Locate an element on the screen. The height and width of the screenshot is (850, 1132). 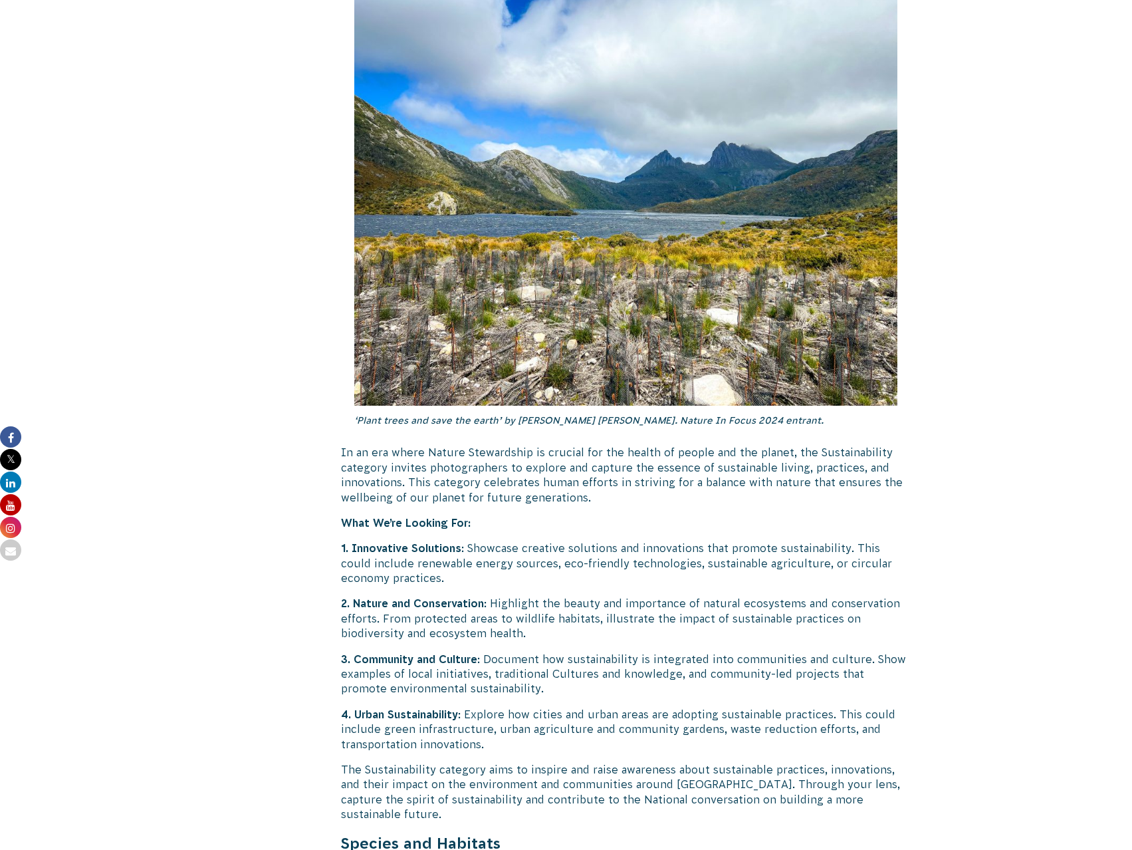
p: In an era where Nature Stewardship is crucial for the health of people and the planet, the Sustai... is located at coordinates (626, 475).